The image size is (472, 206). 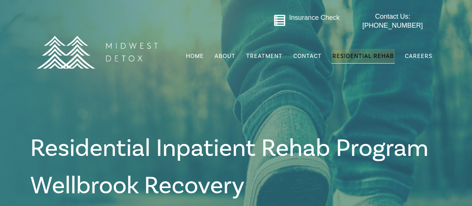 I want to click on span: Home, so click(x=195, y=56).